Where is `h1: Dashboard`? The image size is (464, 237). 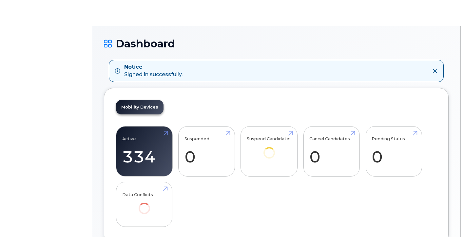 h1: Dashboard is located at coordinates (276, 44).